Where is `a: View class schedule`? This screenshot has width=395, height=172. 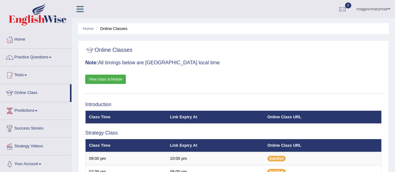
a: View class schedule is located at coordinates (105, 79).